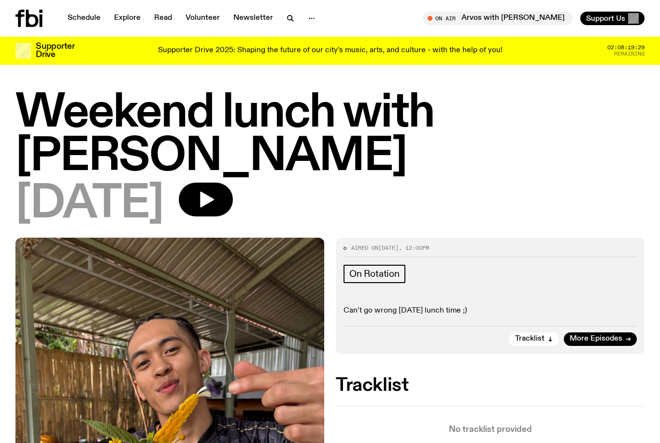  Describe the element at coordinates (55, 51) in the screenshot. I see `h3: Supporter Drive` at that location.